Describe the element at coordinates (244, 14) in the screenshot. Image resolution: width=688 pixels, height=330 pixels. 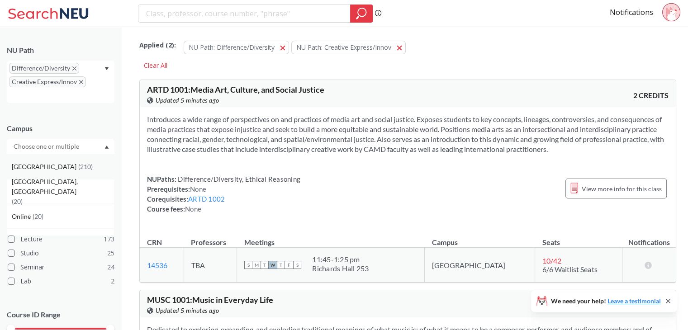
I see `input: Class, professor, course number, "phrase"` at that location.